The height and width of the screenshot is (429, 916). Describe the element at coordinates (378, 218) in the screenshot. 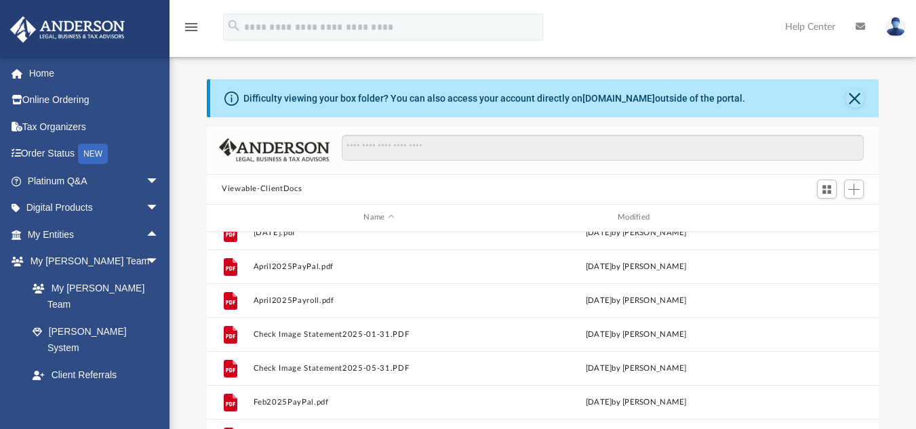

I see `div: Name` at that location.